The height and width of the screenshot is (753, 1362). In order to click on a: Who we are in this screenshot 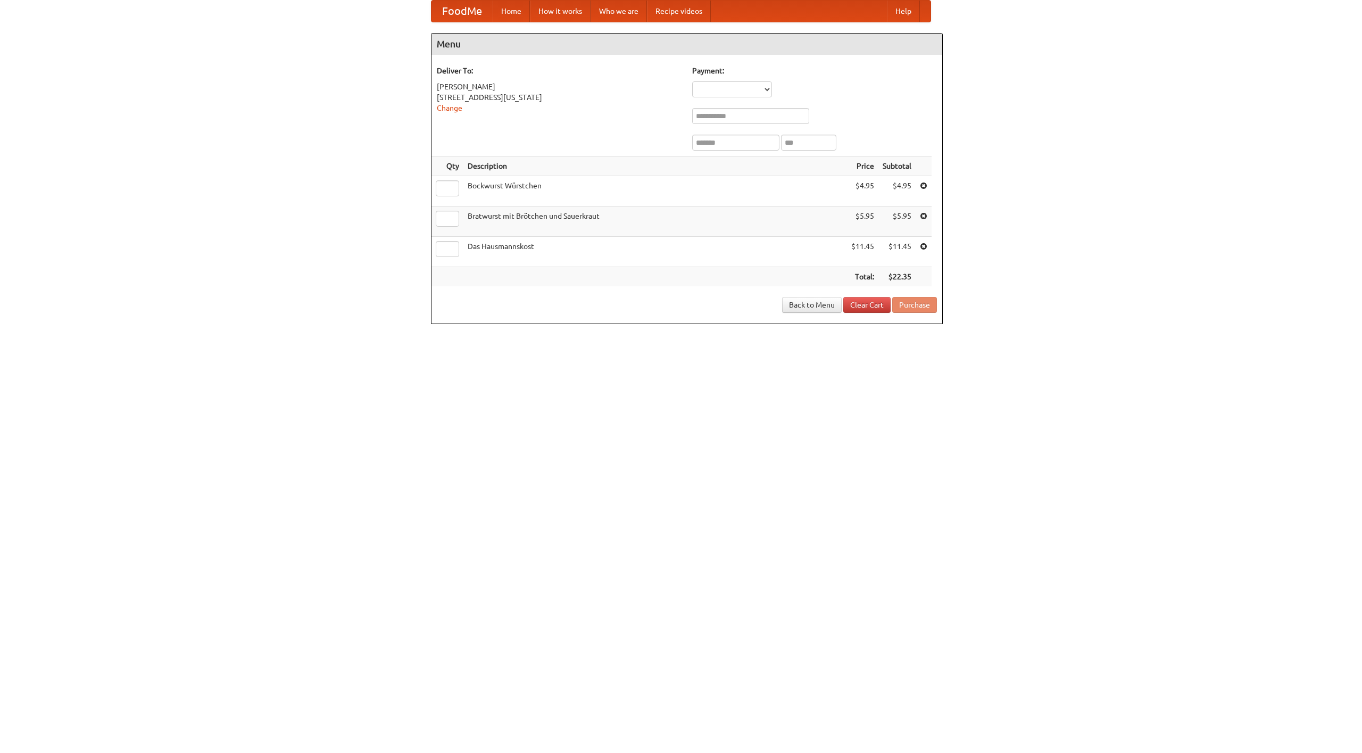, I will do `click(619, 11)`.